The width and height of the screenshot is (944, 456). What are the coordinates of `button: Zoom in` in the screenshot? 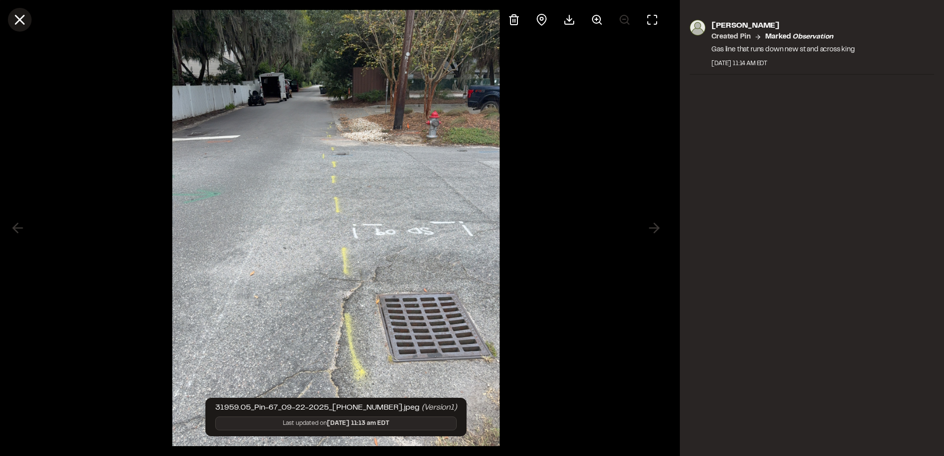 It's located at (597, 20).